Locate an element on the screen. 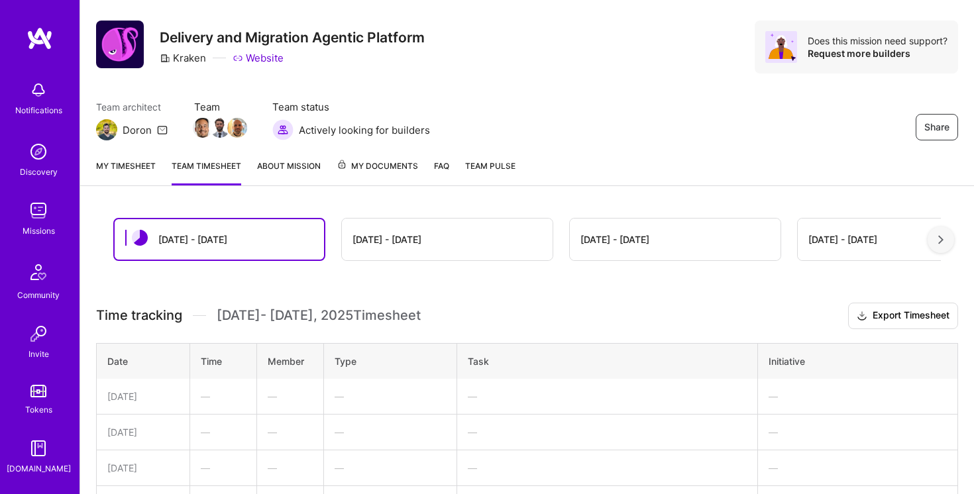 The image size is (974, 494). th: Type is located at coordinates (390, 361).